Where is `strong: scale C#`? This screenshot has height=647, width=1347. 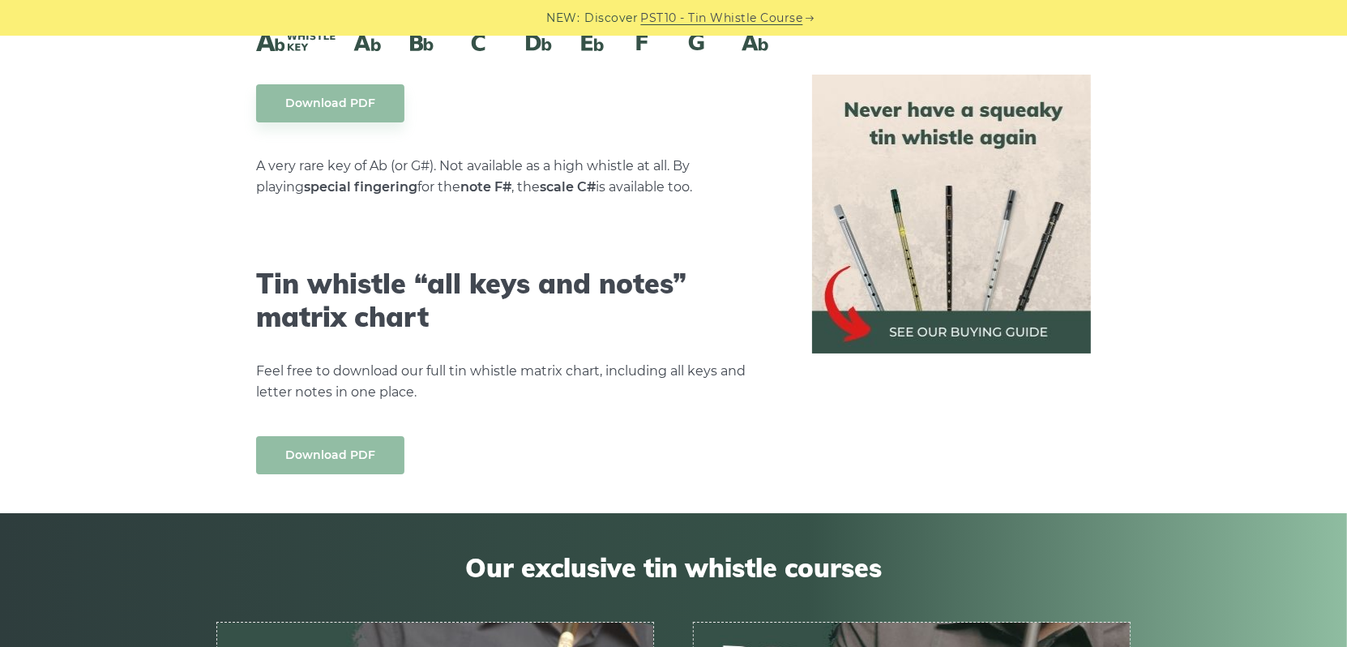
strong: scale C# is located at coordinates (568, 186).